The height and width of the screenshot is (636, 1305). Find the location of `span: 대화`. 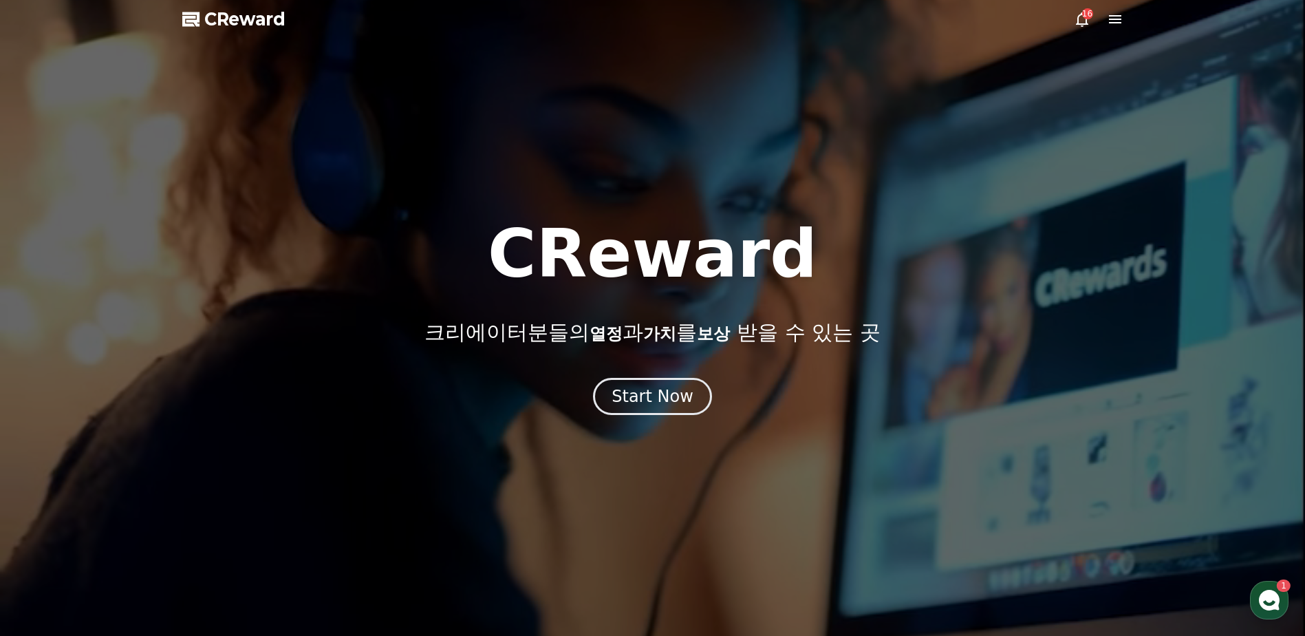

span: 대화 is located at coordinates (134, 463).